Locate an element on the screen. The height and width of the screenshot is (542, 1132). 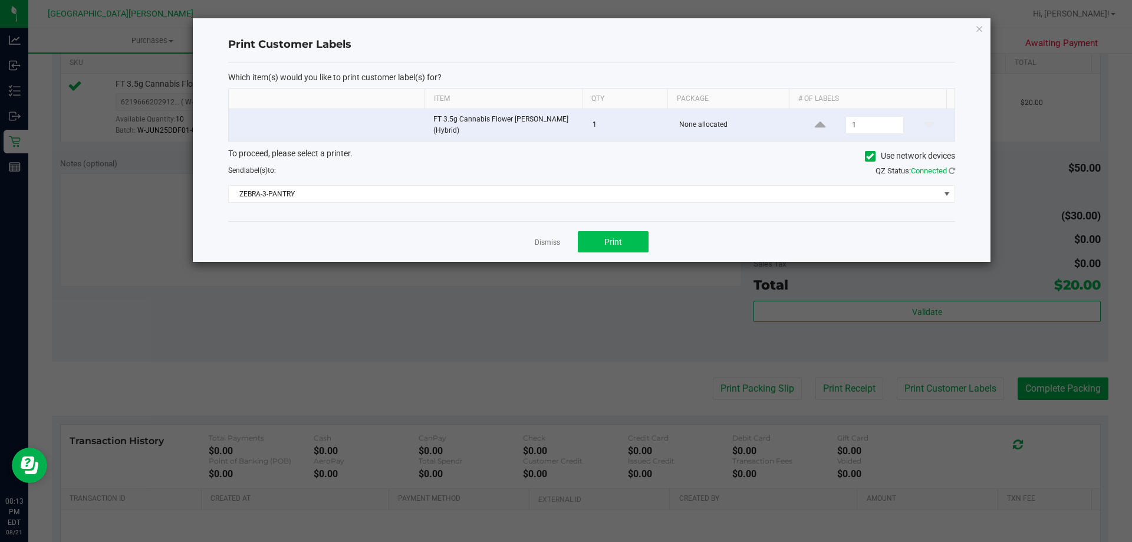
td: 1 is located at coordinates (629, 125).